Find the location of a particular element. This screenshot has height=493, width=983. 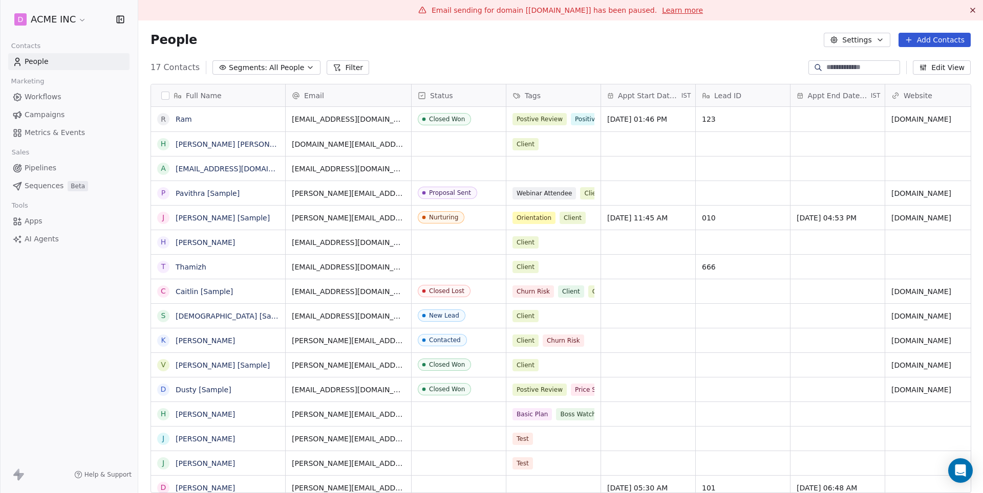

span: Tools is located at coordinates (19, 206).